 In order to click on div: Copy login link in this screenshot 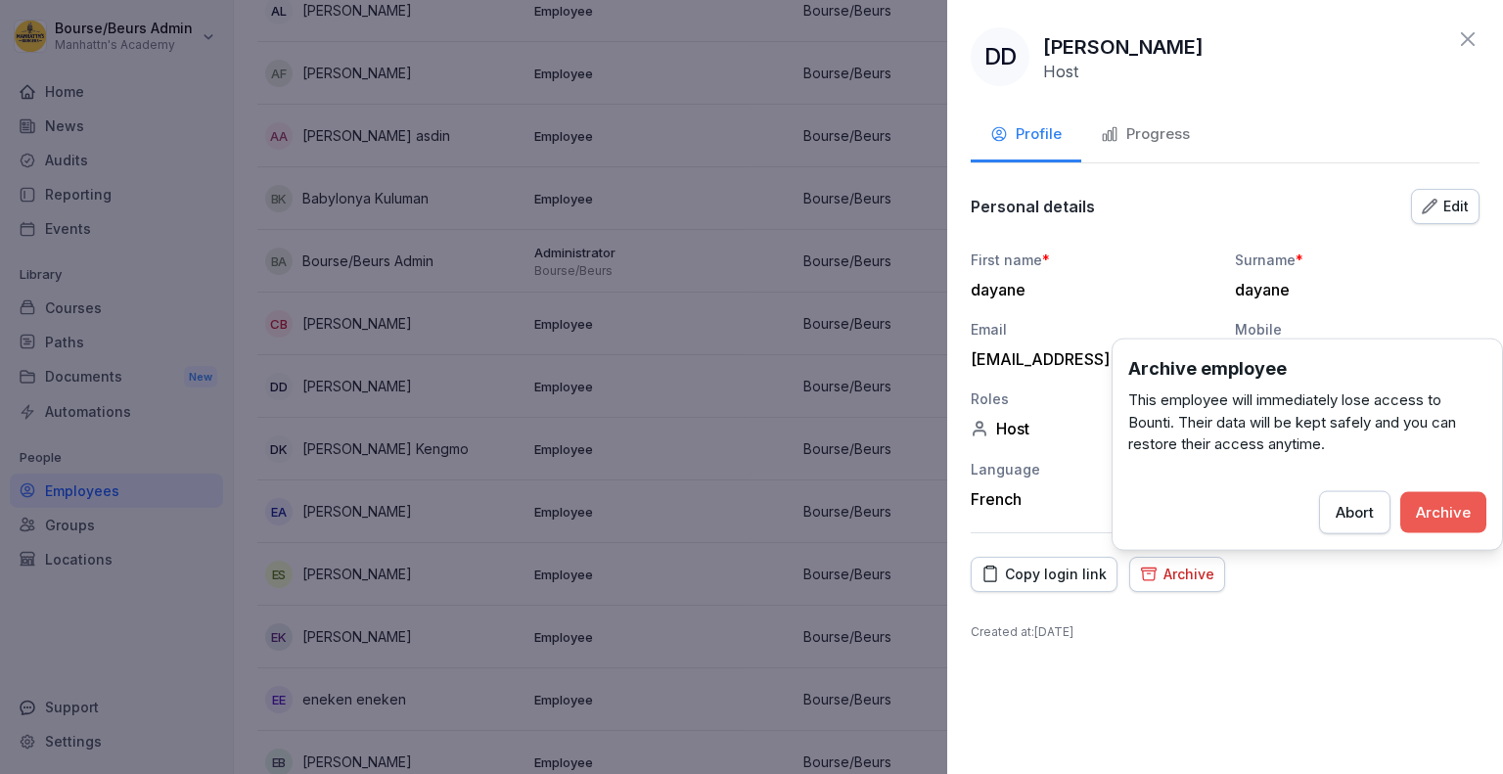, I will do `click(1044, 575)`.